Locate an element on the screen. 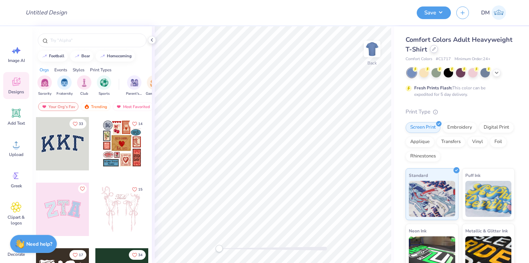 This screenshot has height=263, width=529. img: Back is located at coordinates (372, 49).